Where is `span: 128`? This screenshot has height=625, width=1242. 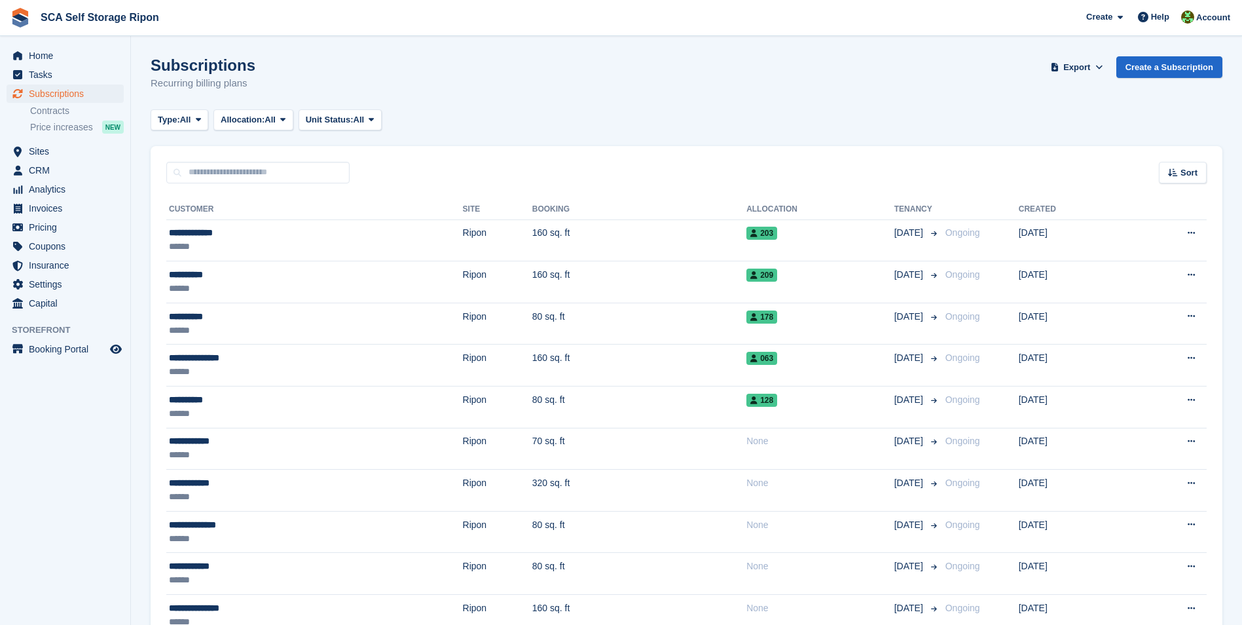 span: 128 is located at coordinates (762, 400).